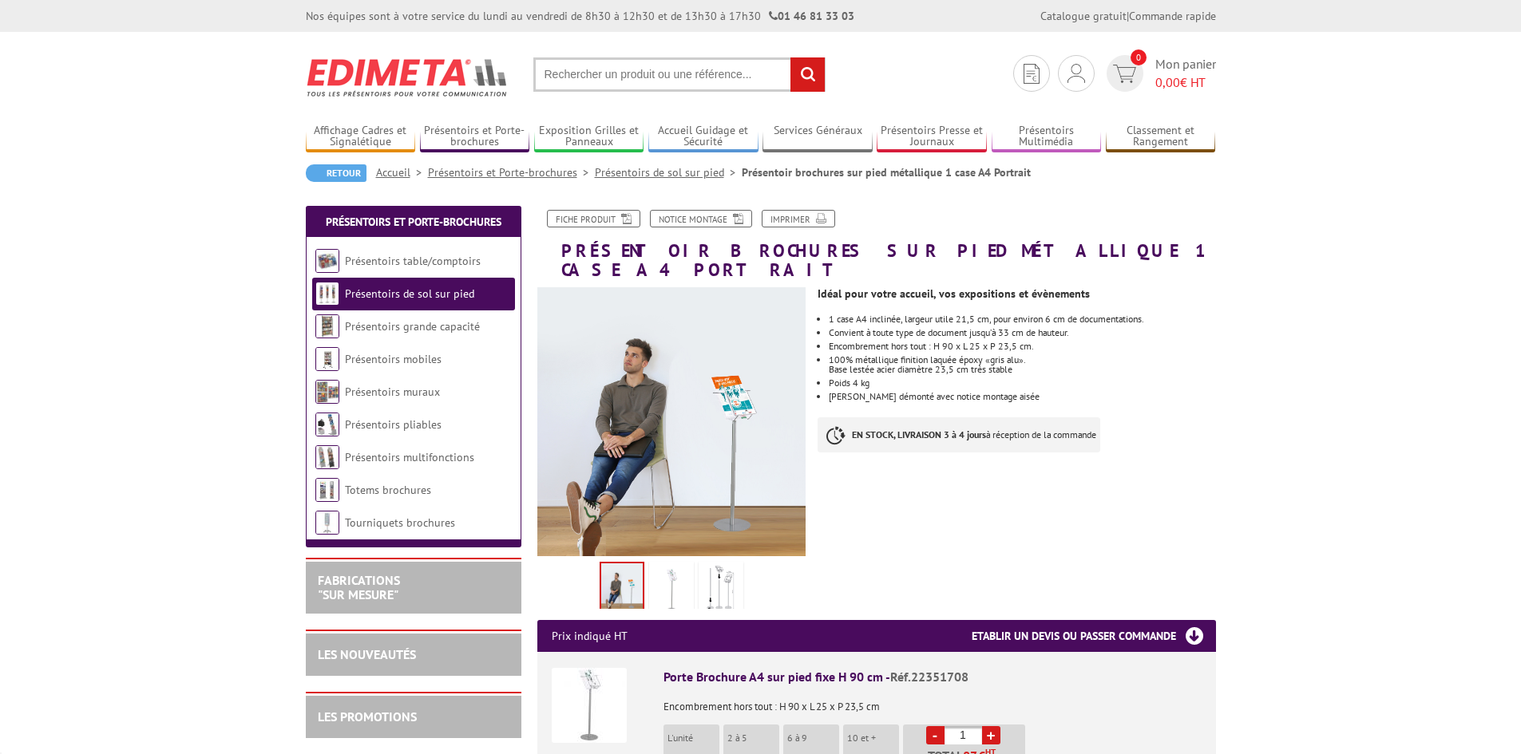 Image resolution: width=1521 pixels, height=754 pixels. I want to click on a: Exposition Grilles et Panneaux, so click(589, 137).